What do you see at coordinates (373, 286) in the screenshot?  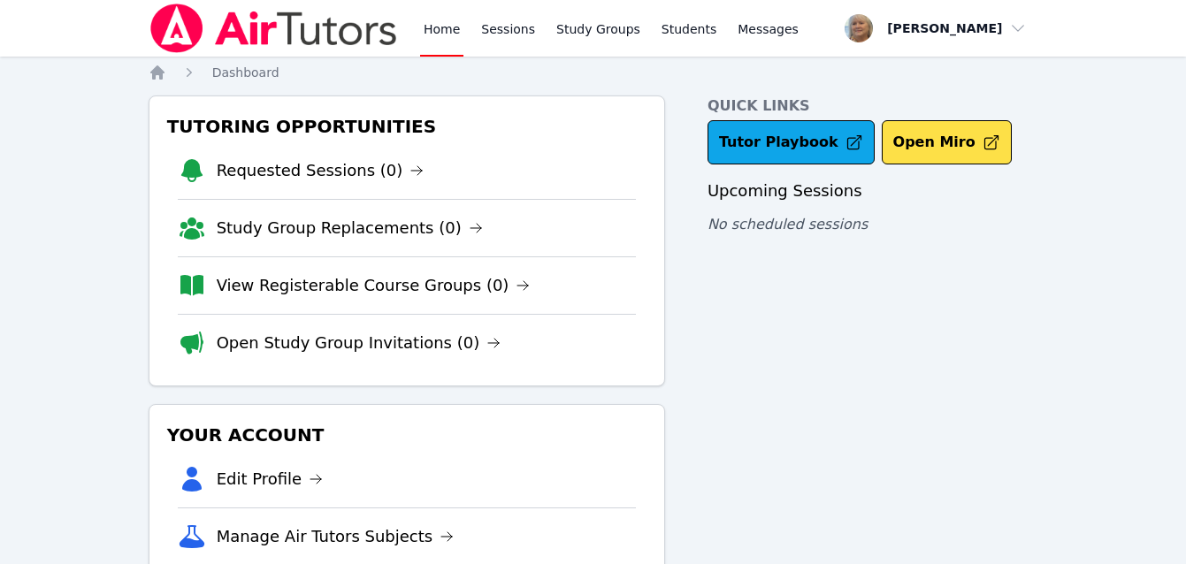 I see `a: View Registerable Course Groups (0)` at bounding box center [373, 286].